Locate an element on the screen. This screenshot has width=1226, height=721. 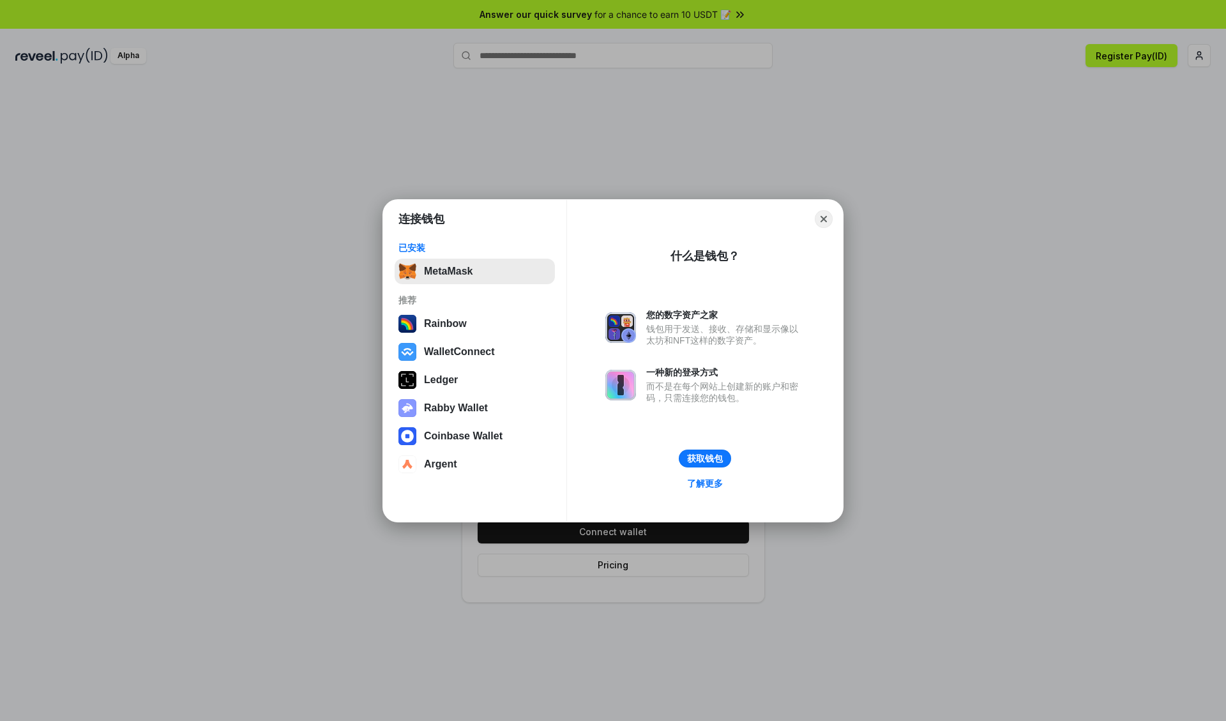
div: Rabby Wallet is located at coordinates (456, 408).